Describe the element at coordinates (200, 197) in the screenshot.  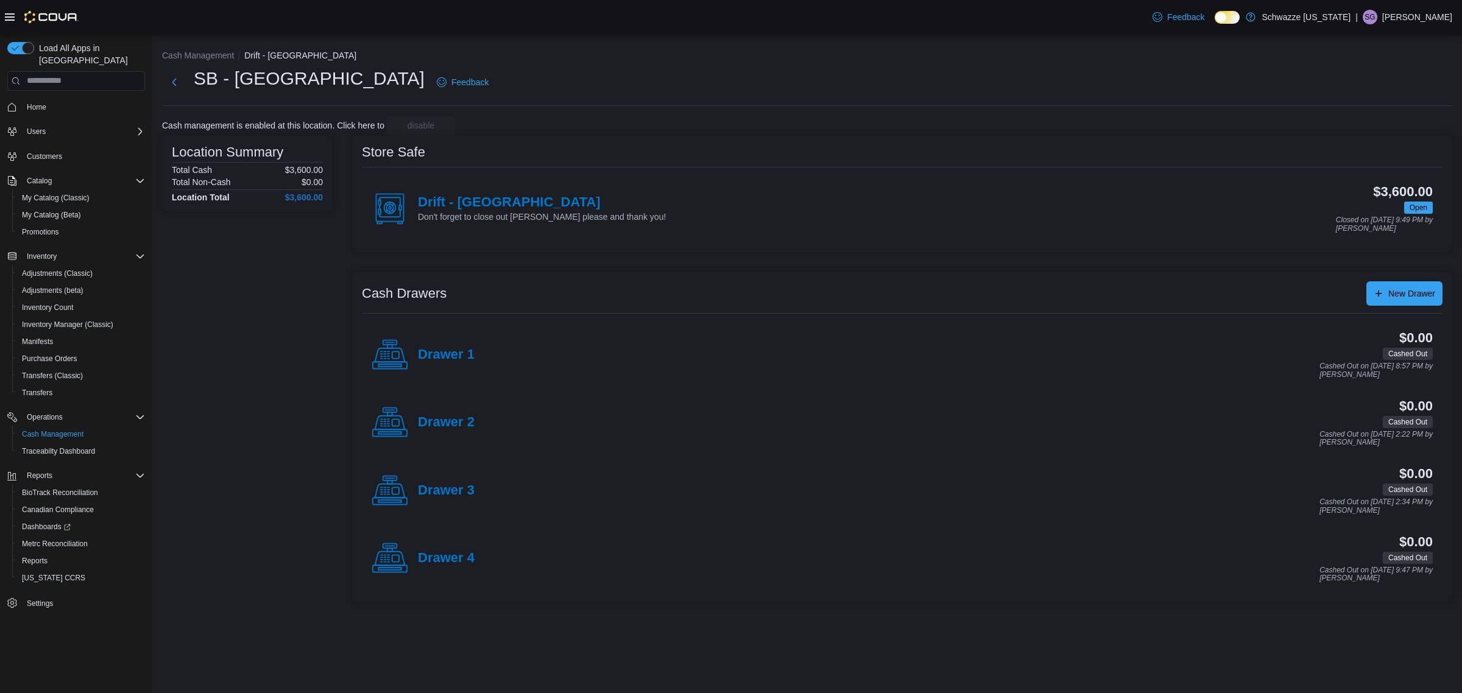
I see `h4: Location Total` at that location.